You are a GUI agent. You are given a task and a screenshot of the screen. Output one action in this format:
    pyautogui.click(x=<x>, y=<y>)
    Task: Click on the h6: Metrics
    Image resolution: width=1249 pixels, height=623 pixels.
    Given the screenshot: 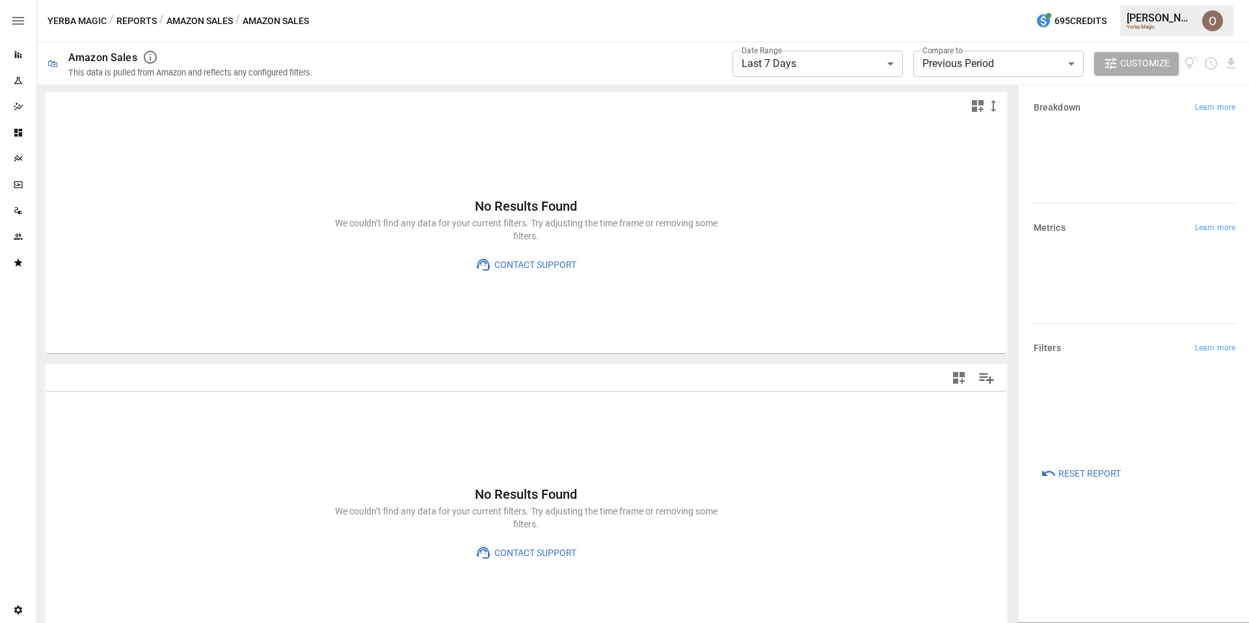 What is the action you would take?
    pyautogui.click(x=1049, y=228)
    